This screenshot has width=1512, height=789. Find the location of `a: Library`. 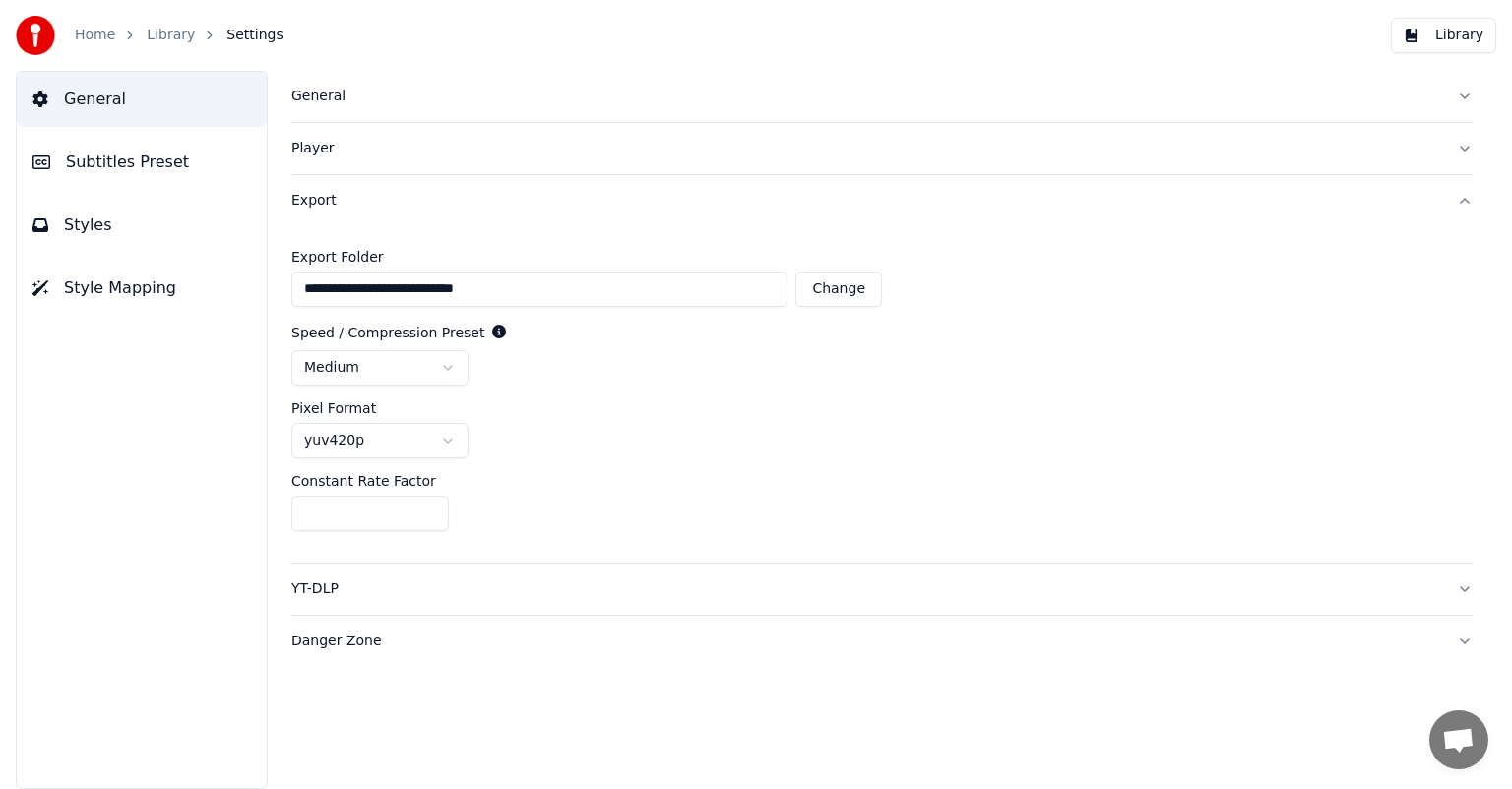

a: Library is located at coordinates (170, 36).